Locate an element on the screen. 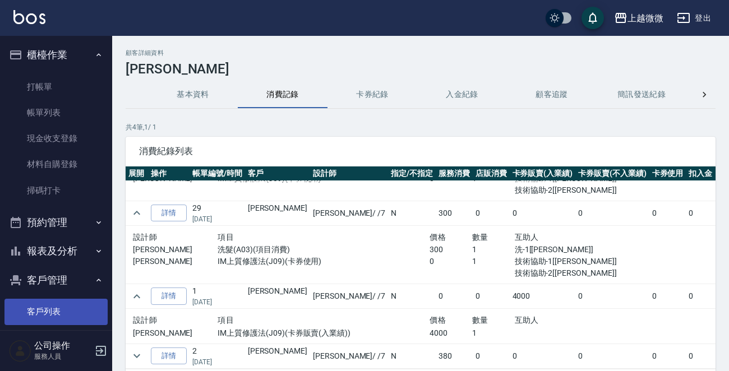 The height and width of the screenshot is (371, 729). a: 卡券管理 is located at coordinates (56, 338).